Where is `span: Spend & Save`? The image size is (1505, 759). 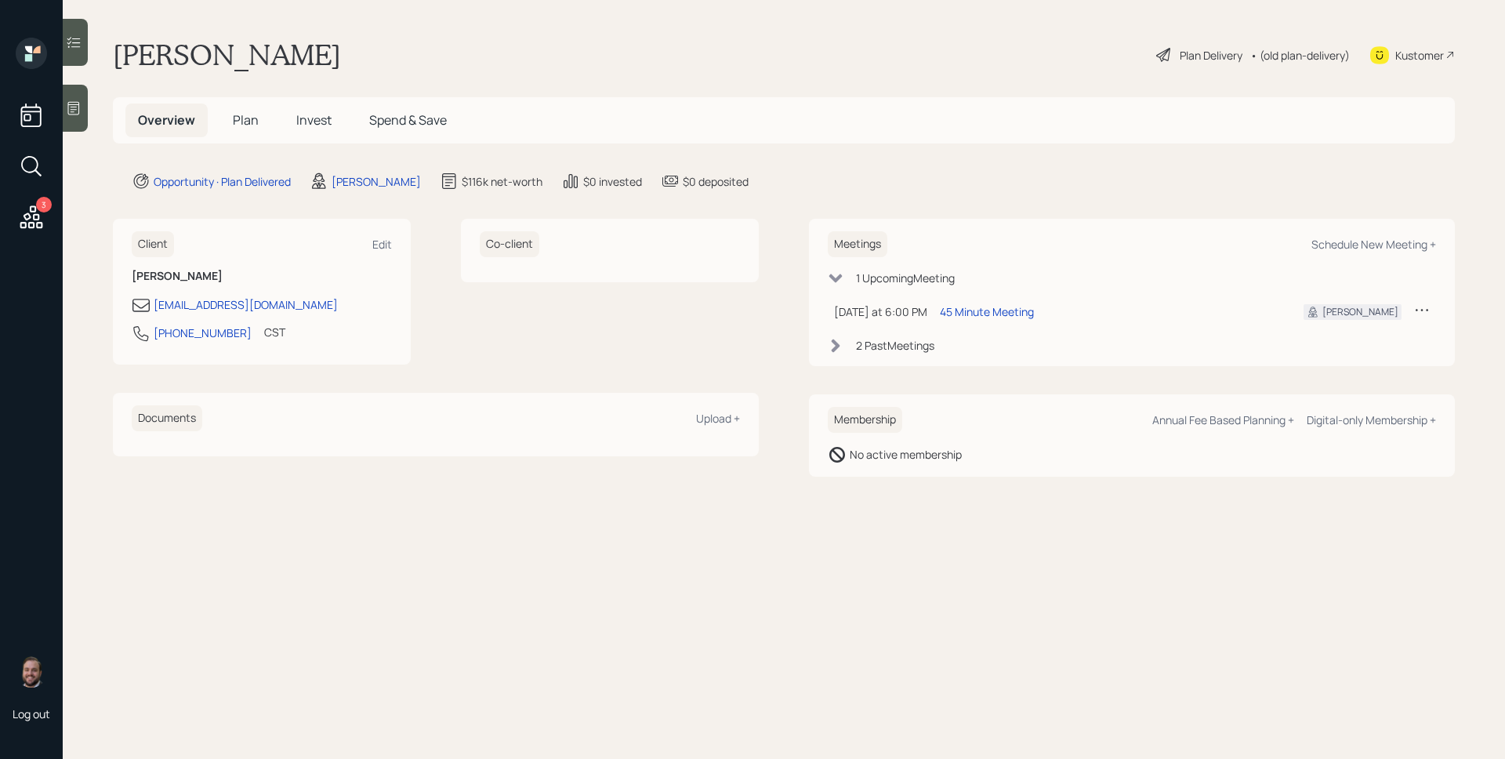 span: Spend & Save is located at coordinates (408, 120).